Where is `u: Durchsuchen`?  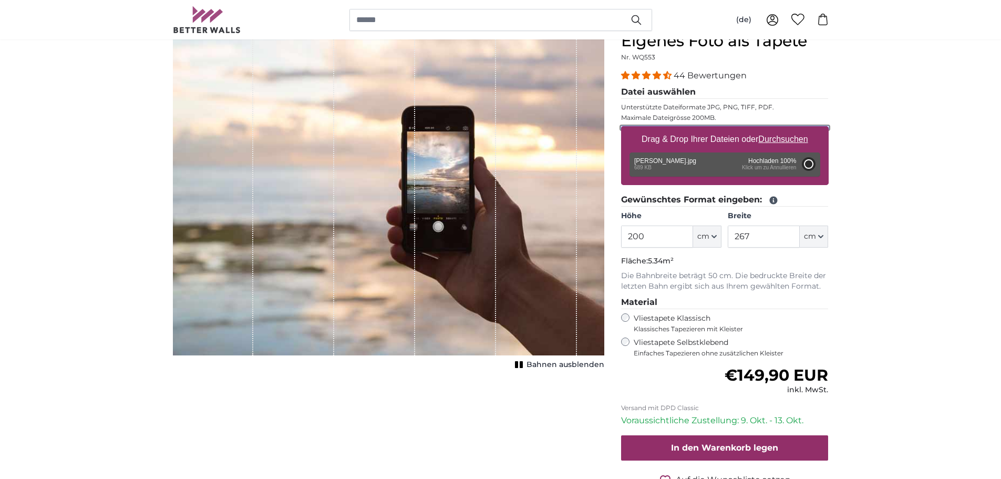 u: Durchsuchen is located at coordinates (783, 139).